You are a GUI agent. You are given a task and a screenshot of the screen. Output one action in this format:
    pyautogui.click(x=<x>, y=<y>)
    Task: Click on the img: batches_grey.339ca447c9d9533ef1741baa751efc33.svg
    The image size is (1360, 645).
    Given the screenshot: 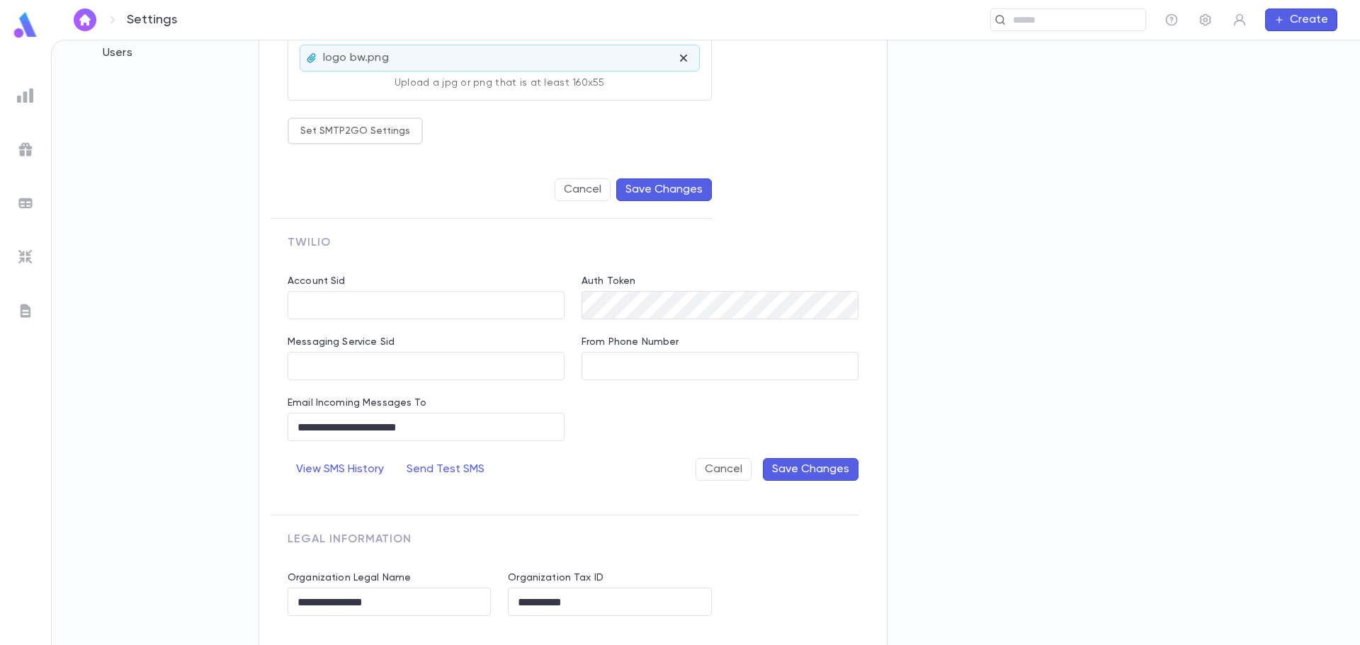 What is the action you would take?
    pyautogui.click(x=25, y=203)
    